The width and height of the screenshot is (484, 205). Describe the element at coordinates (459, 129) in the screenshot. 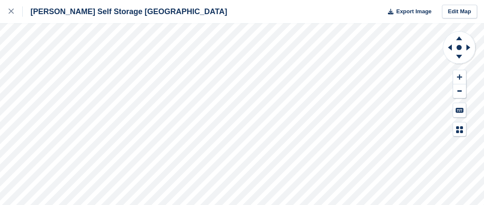

I see `button: Map Legend` at that location.